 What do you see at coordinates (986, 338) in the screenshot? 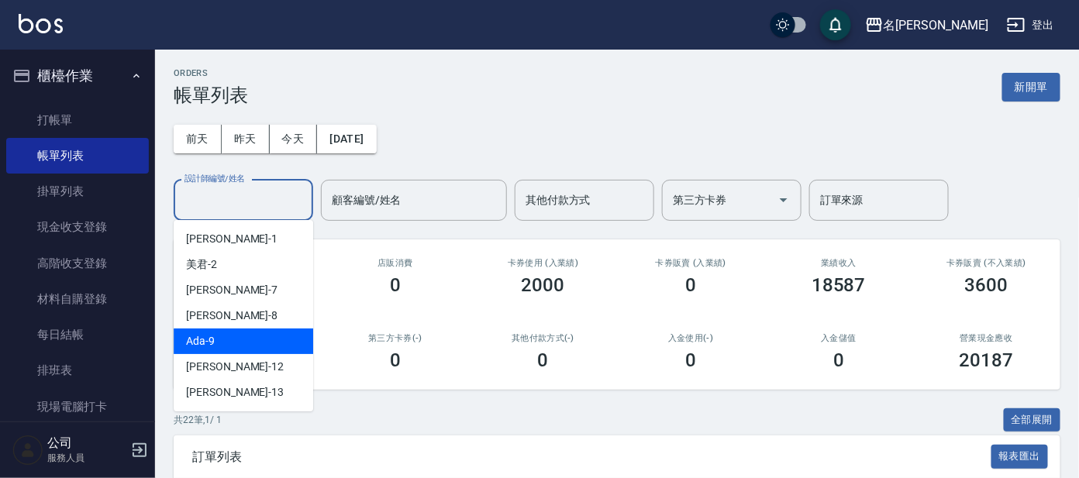
I see `h2: 營業現金應收` at bounding box center [986, 338].